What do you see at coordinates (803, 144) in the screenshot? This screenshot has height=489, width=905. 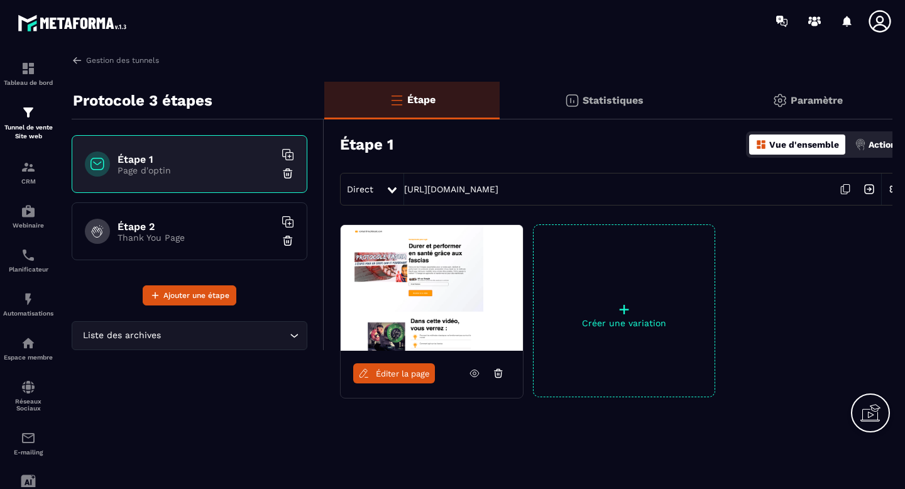 I see `p: Vue d'ensemble` at bounding box center [803, 144].